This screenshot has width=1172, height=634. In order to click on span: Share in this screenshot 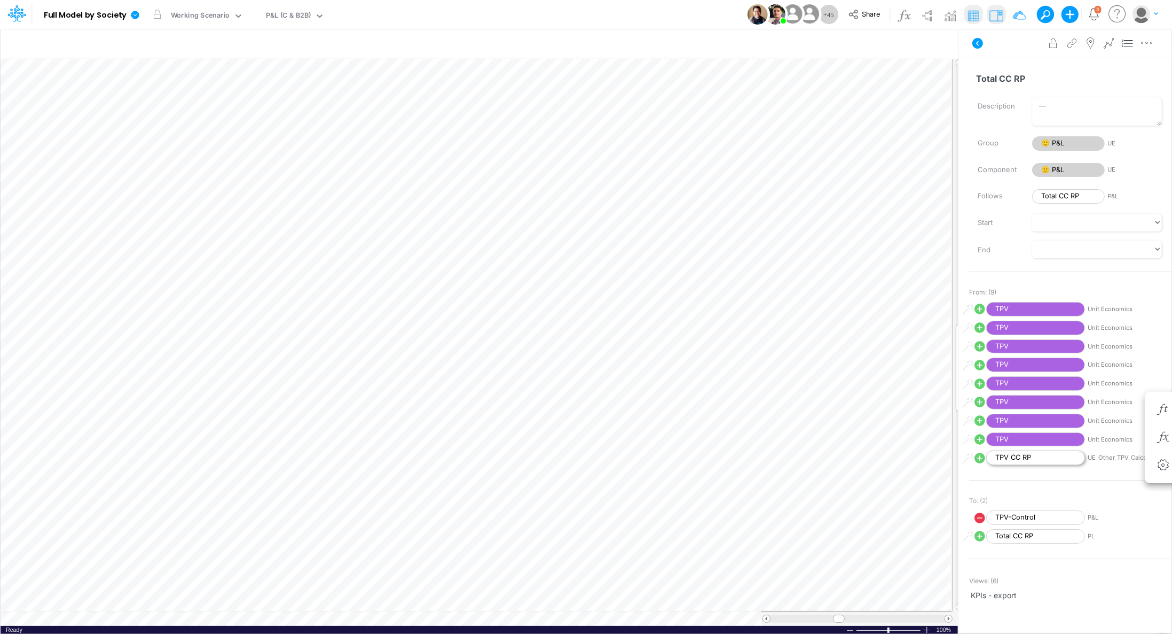, I will do `click(871, 13)`.